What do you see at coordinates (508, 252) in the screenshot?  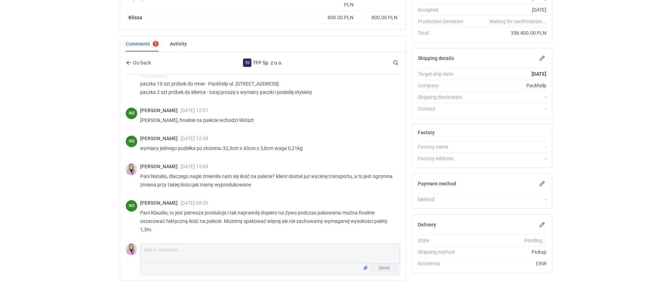 I see `div: Pickup` at bounding box center [508, 252].